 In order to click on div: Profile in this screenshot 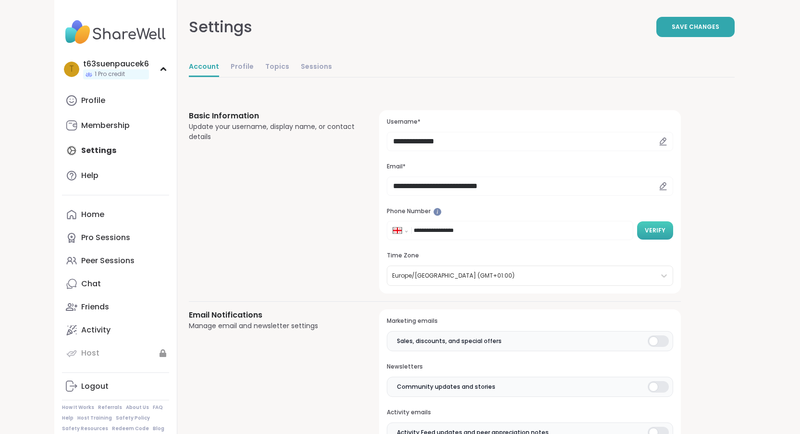, I will do `click(93, 100)`.